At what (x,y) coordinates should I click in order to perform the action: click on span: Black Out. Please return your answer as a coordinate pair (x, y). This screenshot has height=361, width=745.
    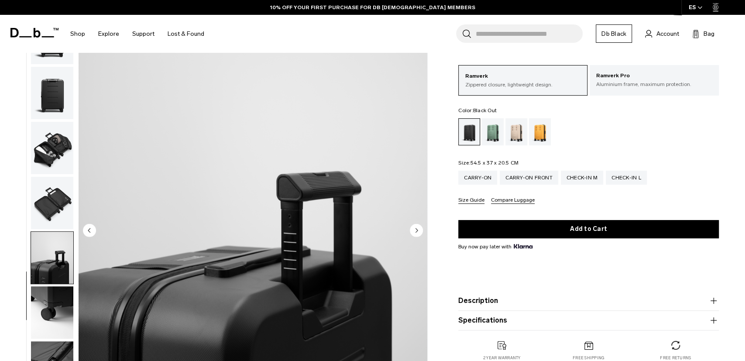
    Looking at the image, I should click on (485, 110).